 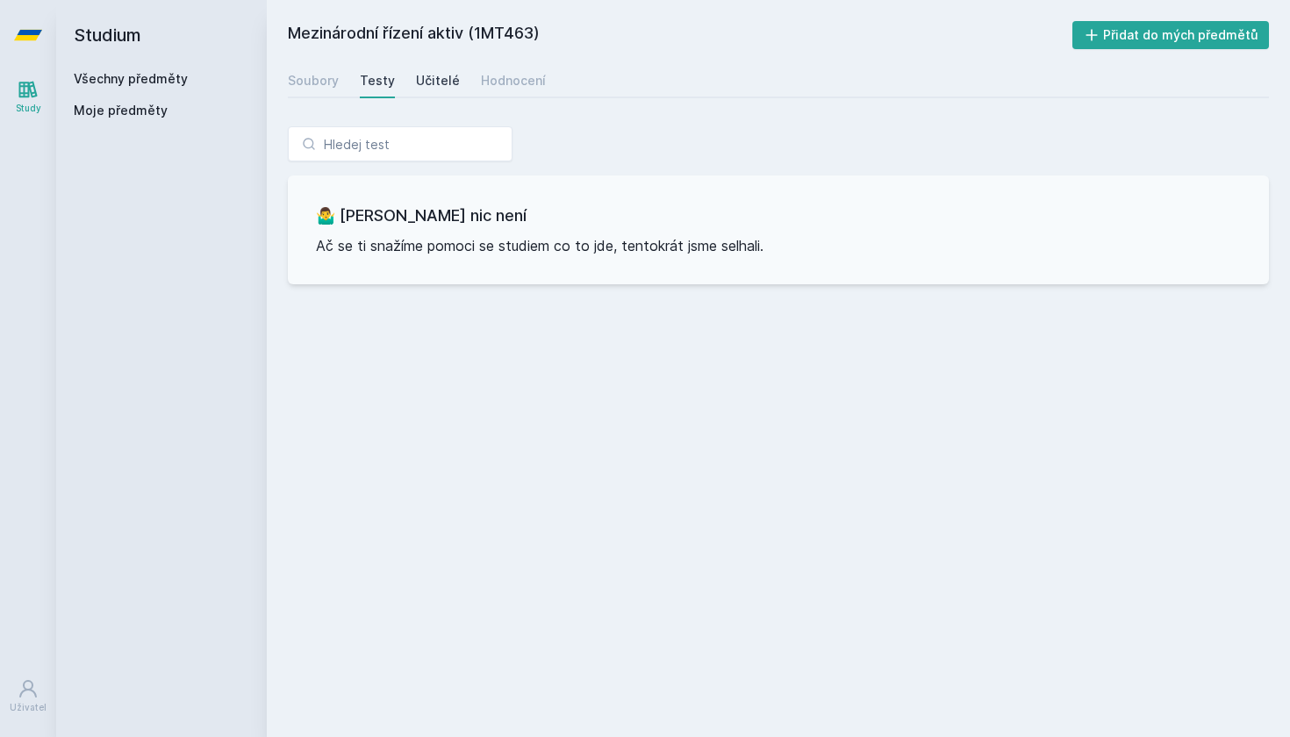 What do you see at coordinates (377, 81) in the screenshot?
I see `a: Testy` at bounding box center [377, 81].